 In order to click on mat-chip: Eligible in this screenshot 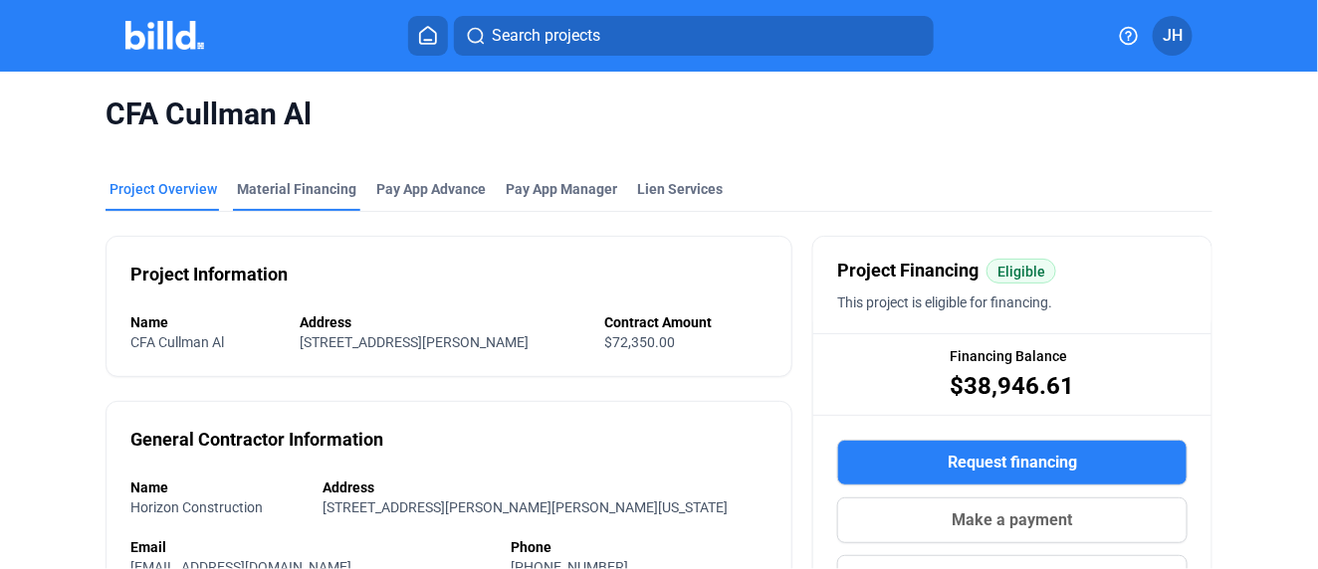, I will do `click(1021, 271)`.